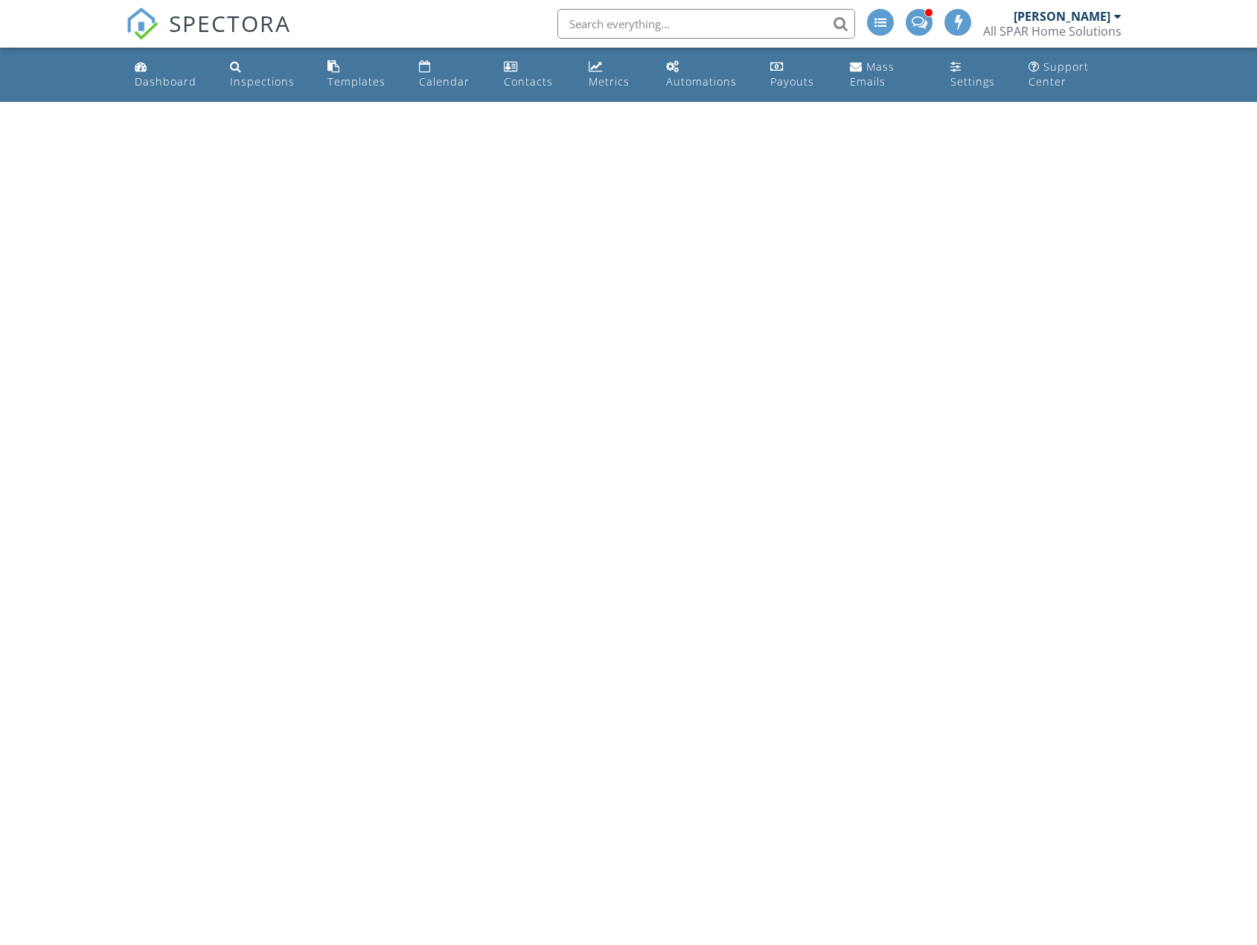 Image resolution: width=1257 pixels, height=945 pixels. What do you see at coordinates (361, 74) in the screenshot?
I see `a: Templates` at bounding box center [361, 74].